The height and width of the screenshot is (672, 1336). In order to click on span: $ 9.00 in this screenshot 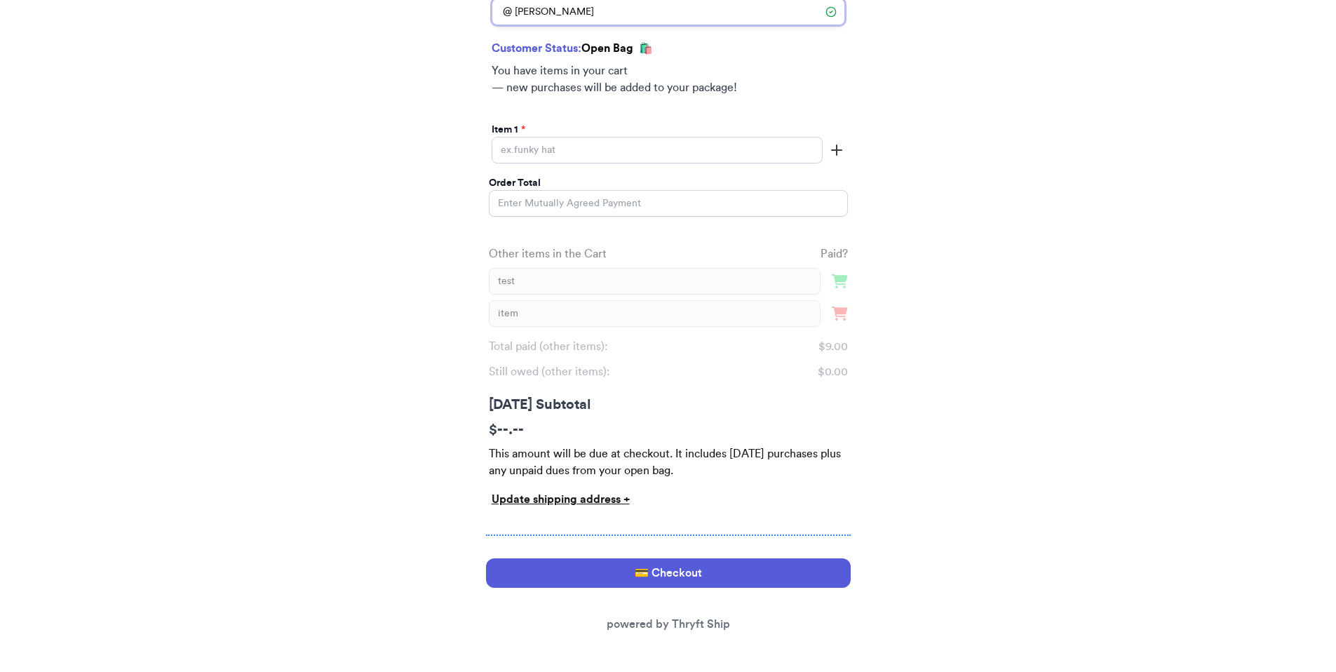, I will do `click(833, 346)`.